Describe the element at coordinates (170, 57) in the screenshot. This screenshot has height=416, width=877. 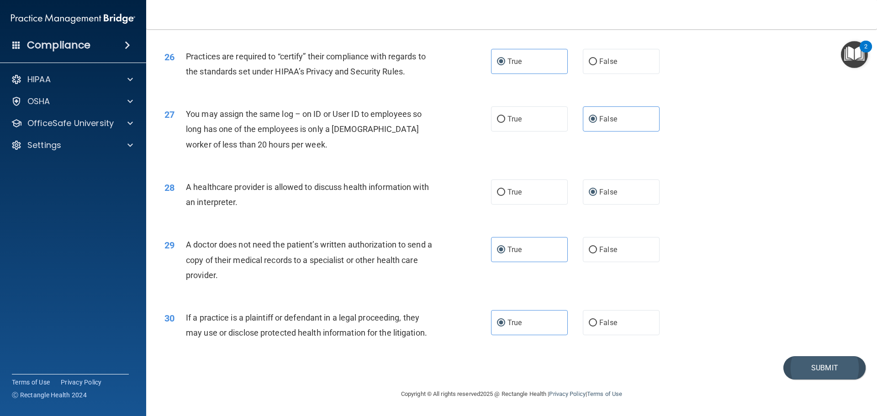
I see `span: 26` at that location.